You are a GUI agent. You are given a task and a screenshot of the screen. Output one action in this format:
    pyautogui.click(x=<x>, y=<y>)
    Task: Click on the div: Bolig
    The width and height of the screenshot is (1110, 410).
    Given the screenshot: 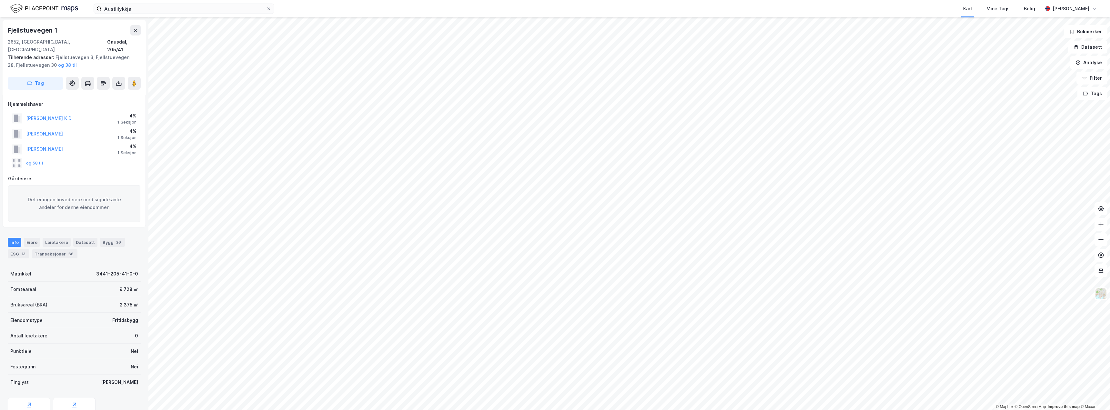 What is the action you would take?
    pyautogui.click(x=1029, y=9)
    